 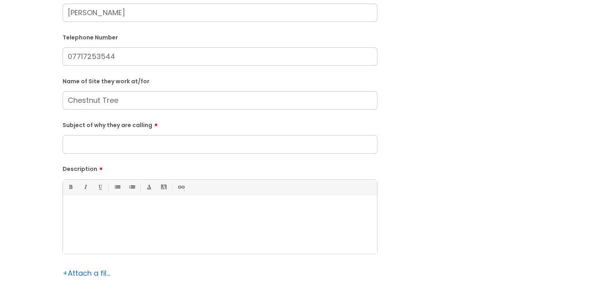 I want to click on label: Name of Site they work at/for, so click(x=220, y=80).